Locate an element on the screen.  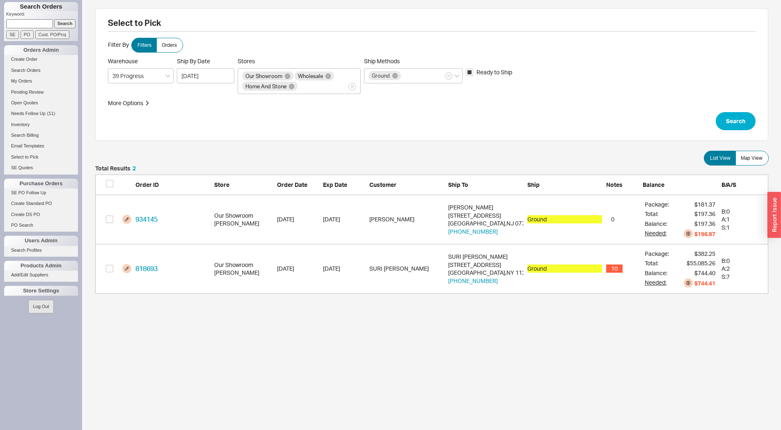
span: Ready to Ship is located at coordinates (494, 72).